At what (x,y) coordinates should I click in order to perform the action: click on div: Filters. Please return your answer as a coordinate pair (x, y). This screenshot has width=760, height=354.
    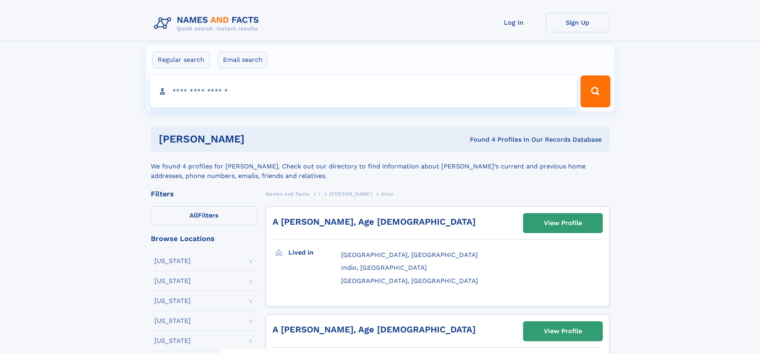
    Looking at the image, I should click on (204, 194).